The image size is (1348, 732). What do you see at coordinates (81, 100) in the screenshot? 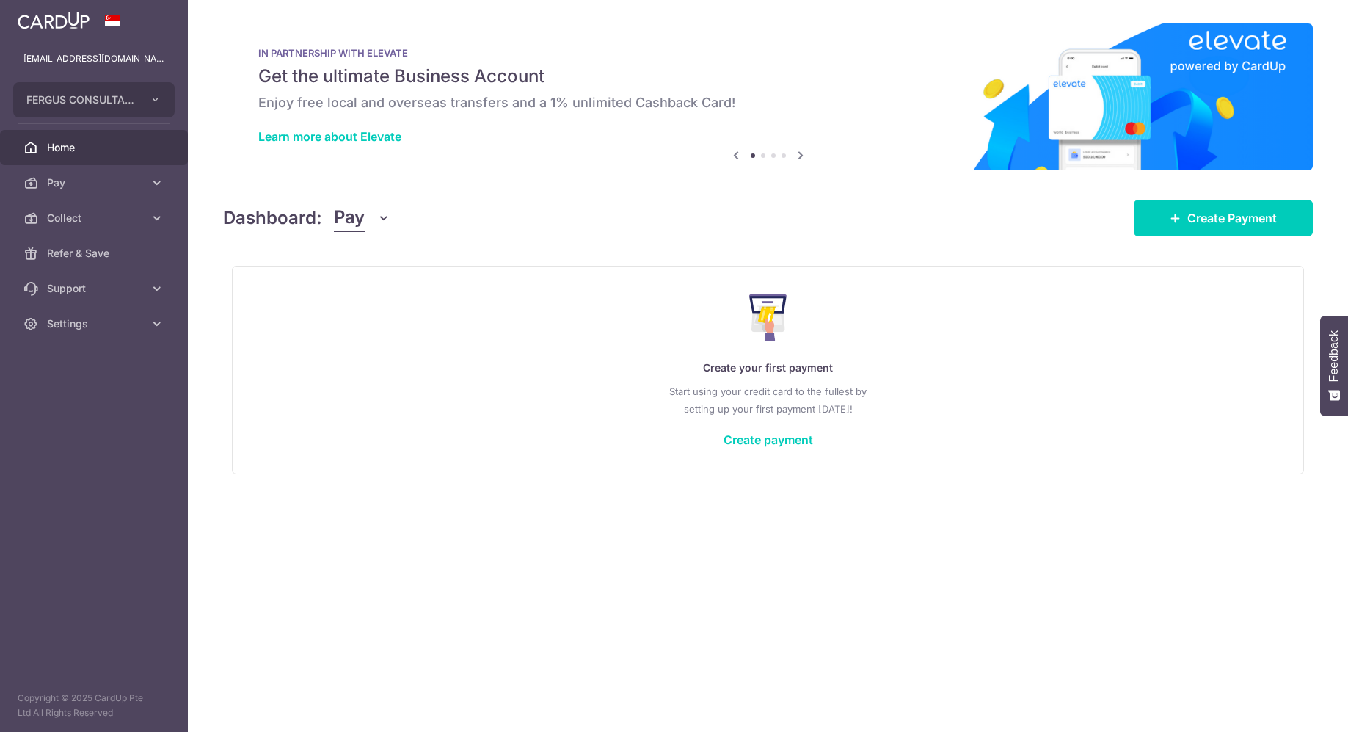
I see `span: FERGUS CONSULTANCY GROUP PRIVATE LIMITED` at bounding box center [81, 100].